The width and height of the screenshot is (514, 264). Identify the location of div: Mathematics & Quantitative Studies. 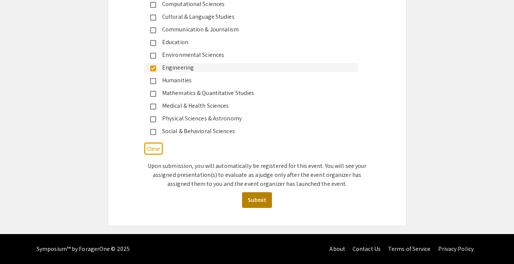
(254, 93).